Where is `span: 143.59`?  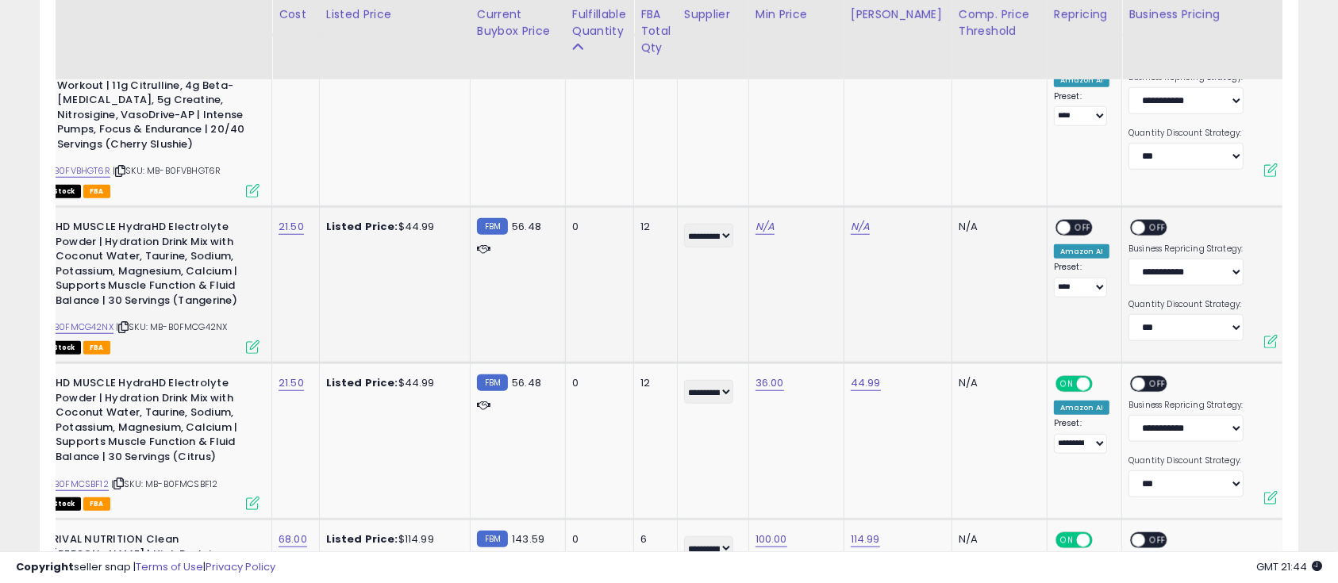 span: 143.59 is located at coordinates (528, 539).